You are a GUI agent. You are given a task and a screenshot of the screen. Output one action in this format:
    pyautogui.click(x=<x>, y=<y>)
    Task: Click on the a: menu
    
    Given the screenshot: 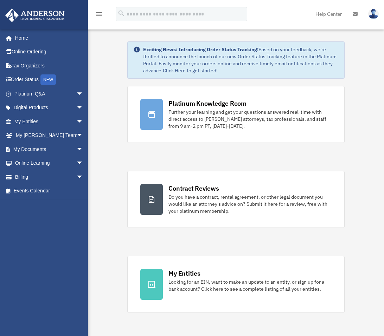 What is the action you would take?
    pyautogui.click(x=99, y=15)
    